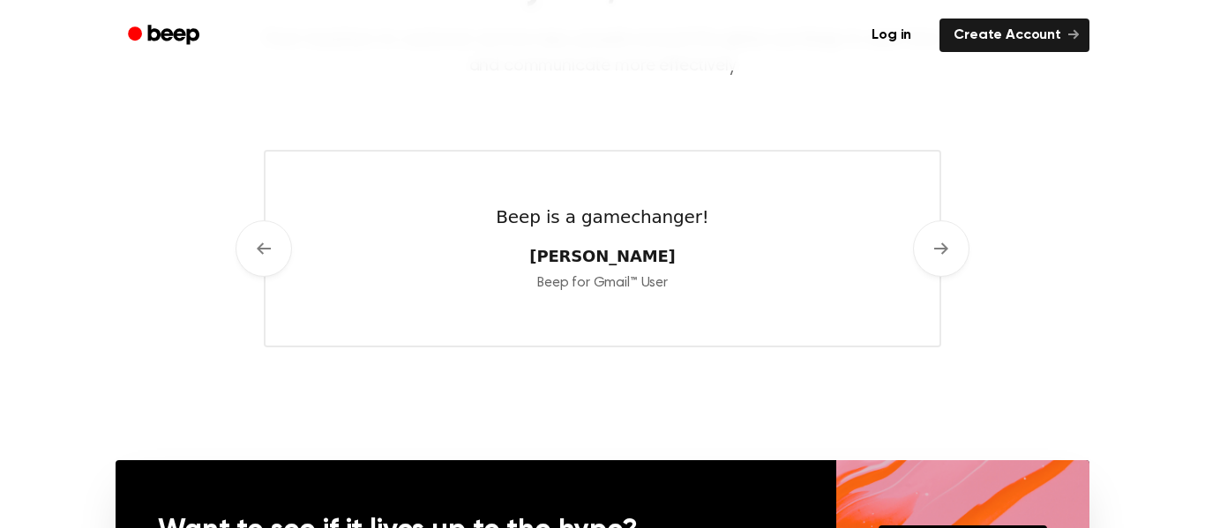  I want to click on blockquote: Beep is a gamechanger!, so click(602, 217).